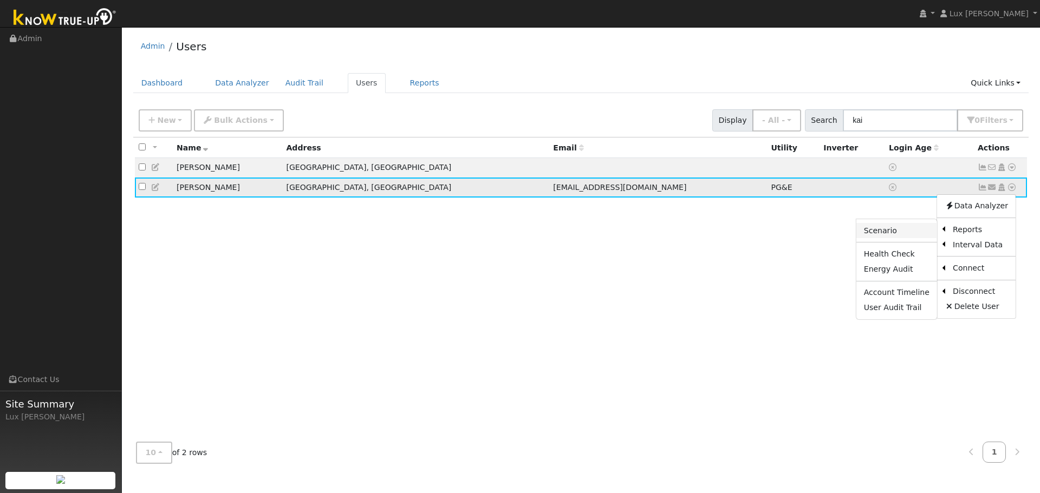  What do you see at coordinates (992, 187) in the screenshot?
I see `a: kxmiao@gmail.com` at bounding box center [992, 187].